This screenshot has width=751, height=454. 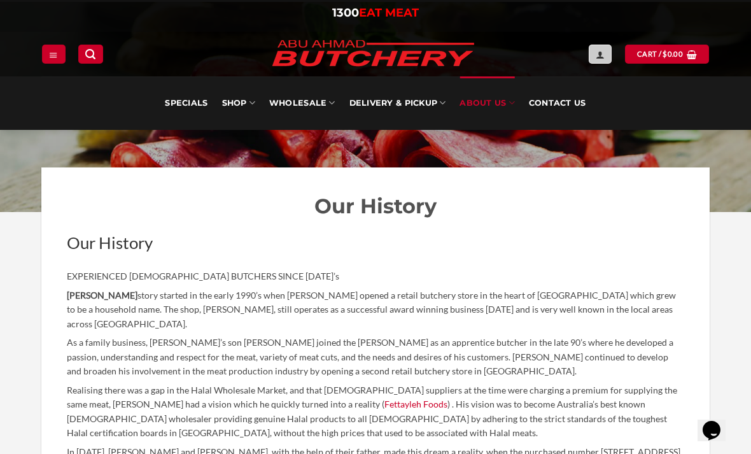 What do you see at coordinates (660, 54) in the screenshot?
I see `span: Cart /` at bounding box center [660, 54].